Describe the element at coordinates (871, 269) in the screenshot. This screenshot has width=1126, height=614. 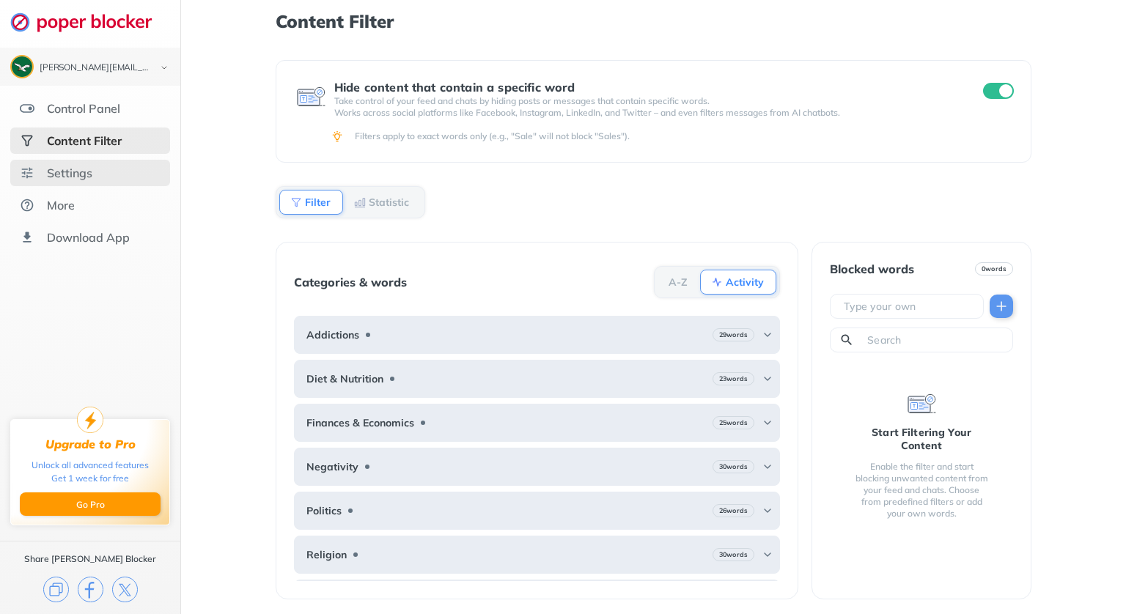
I see `div: Blocked words` at that location.